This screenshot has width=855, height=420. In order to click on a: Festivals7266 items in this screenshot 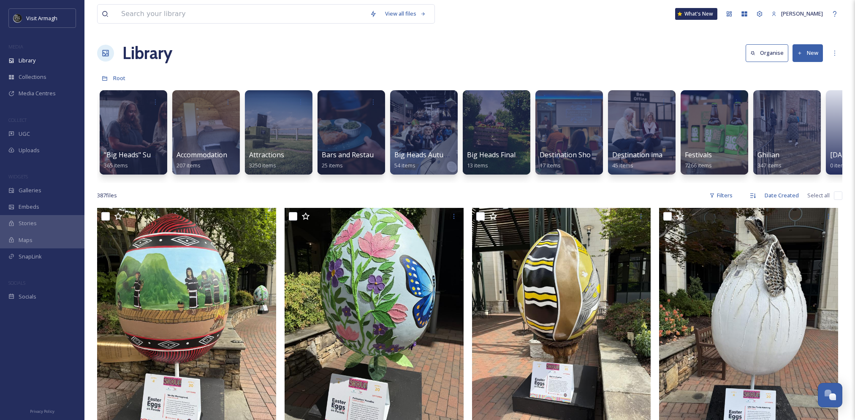, I will do `click(698, 160)`.